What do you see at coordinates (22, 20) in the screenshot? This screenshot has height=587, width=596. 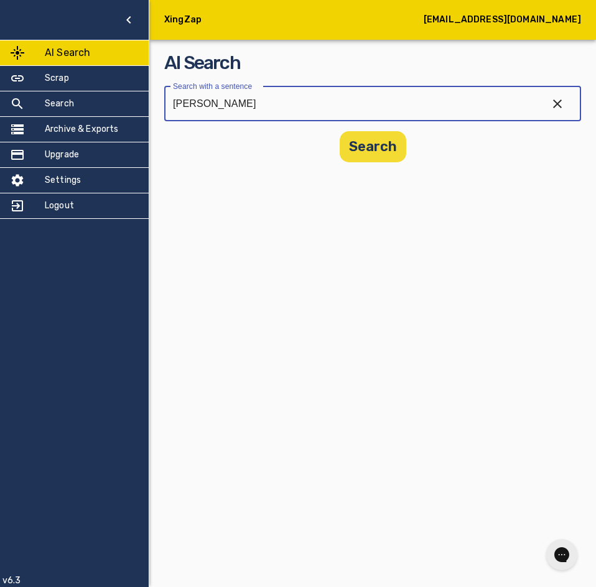 I see `button: Gorgias live chat` at bounding box center [22, 20].